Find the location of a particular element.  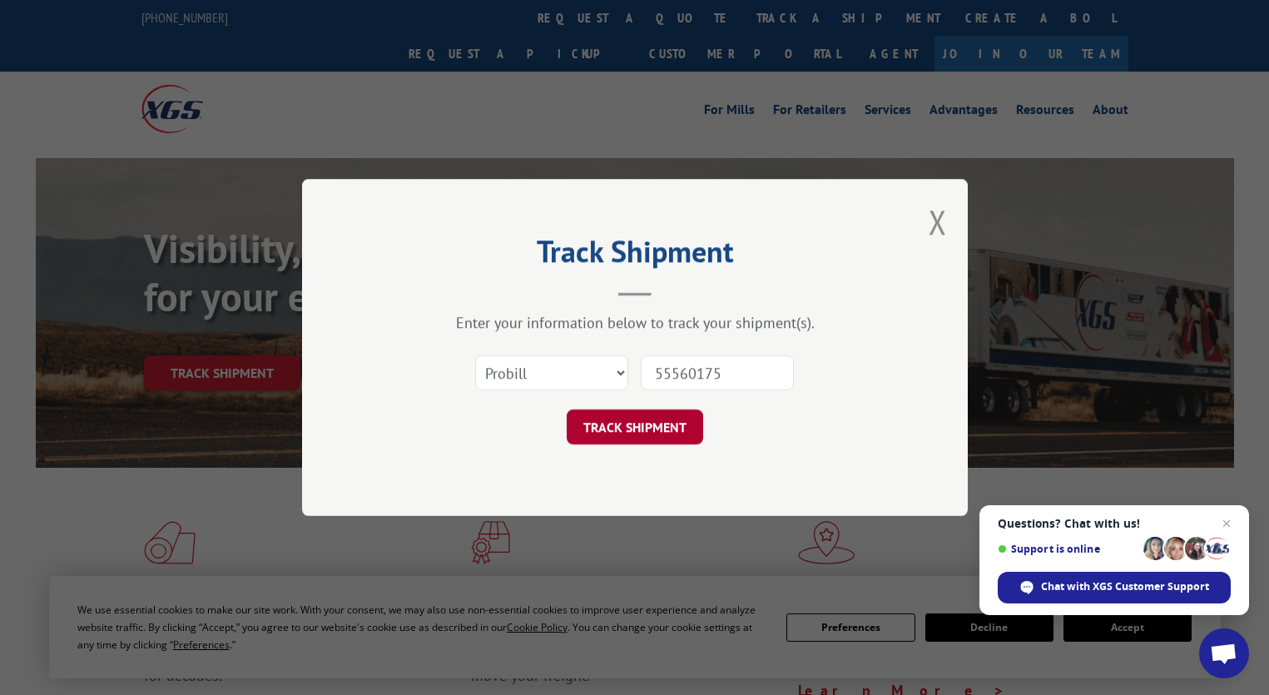

span: Close chat is located at coordinates (1227, 524).